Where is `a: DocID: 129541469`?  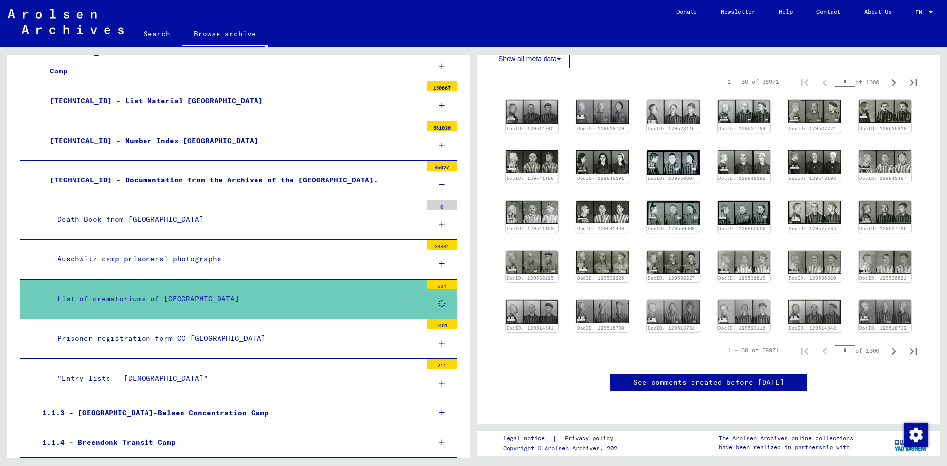
a: DocID: 129541469 is located at coordinates (600, 228).